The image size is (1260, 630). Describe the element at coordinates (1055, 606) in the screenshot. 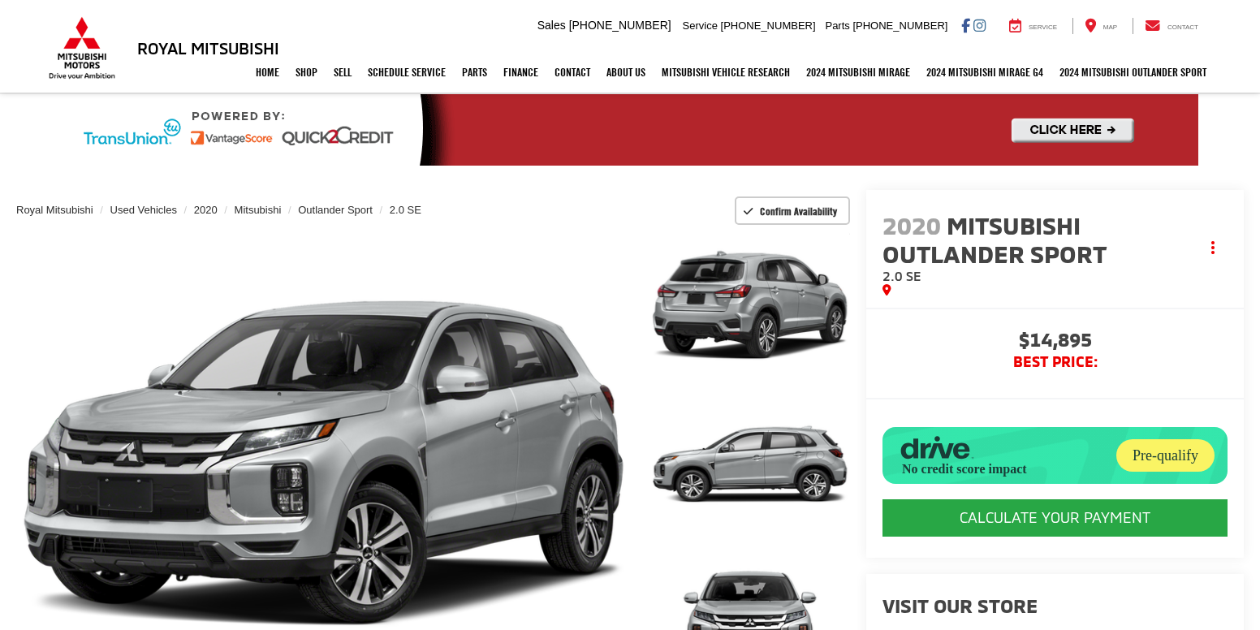

I see `h2: Visit our Store` at that location.